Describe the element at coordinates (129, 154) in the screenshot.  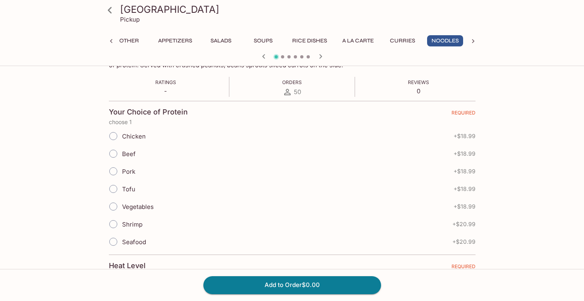
I see `span: Beef` at that location.